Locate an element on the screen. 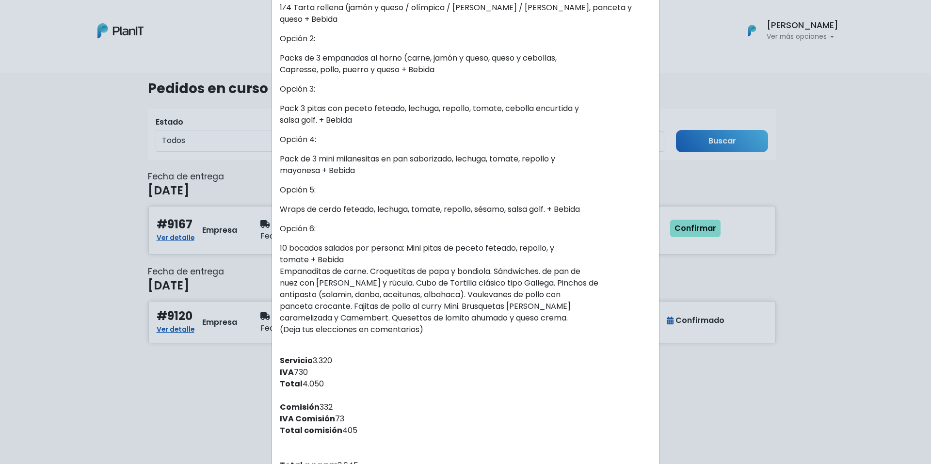 The height and width of the screenshot is (464, 931). p: Packs de 3 empanadas al horno (carne, jamón y queso, queso y cebollas, Capresse, pollo, puerro y ... is located at coordinates (465, 64).